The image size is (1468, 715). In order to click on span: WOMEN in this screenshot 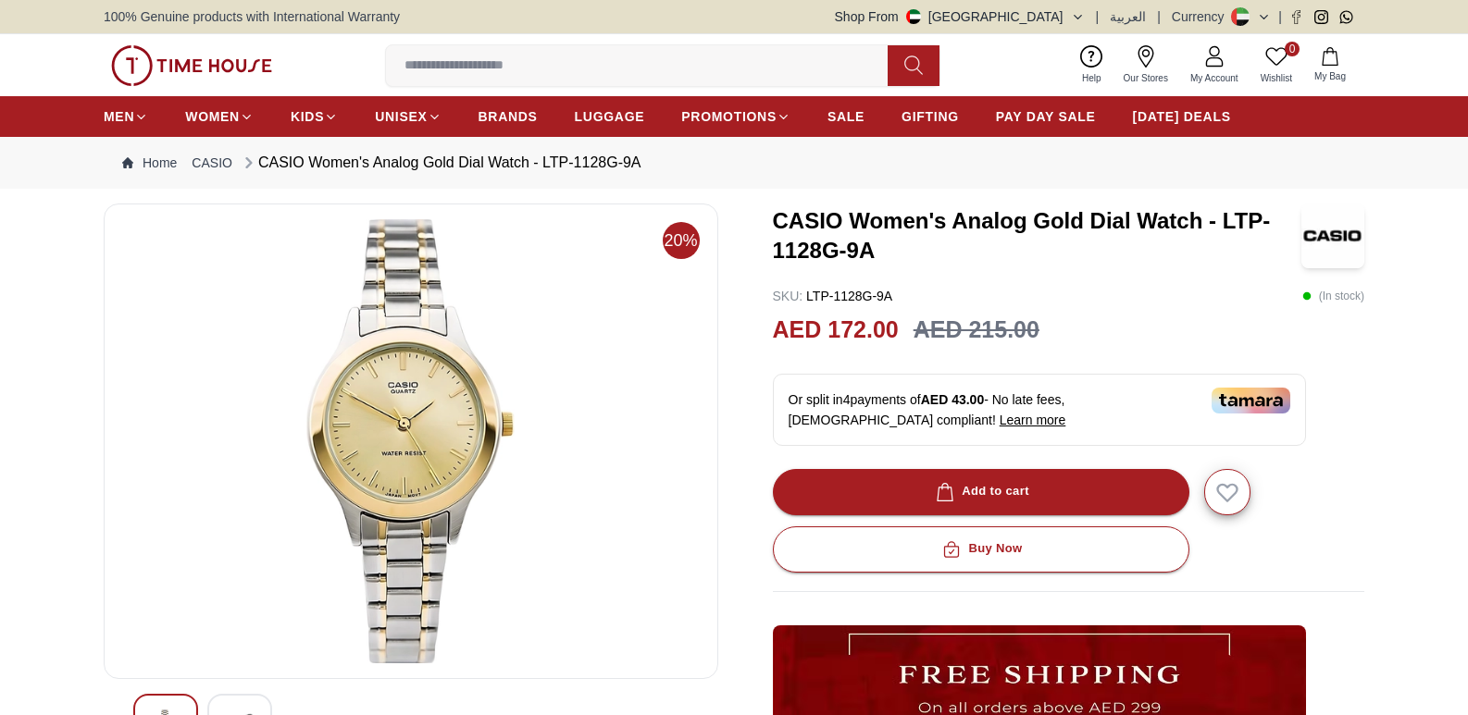, I will do `click(212, 117)`.